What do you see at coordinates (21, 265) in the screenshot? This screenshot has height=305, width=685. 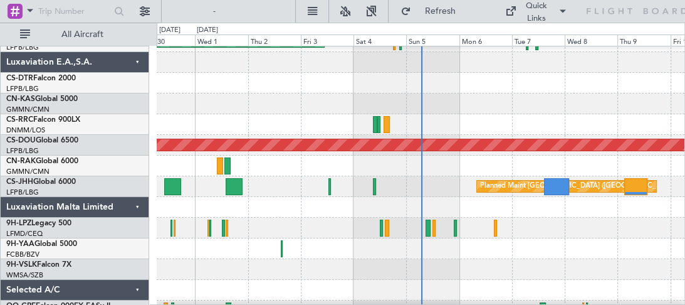 I see `span: 9H-VSLK` at bounding box center [21, 265].